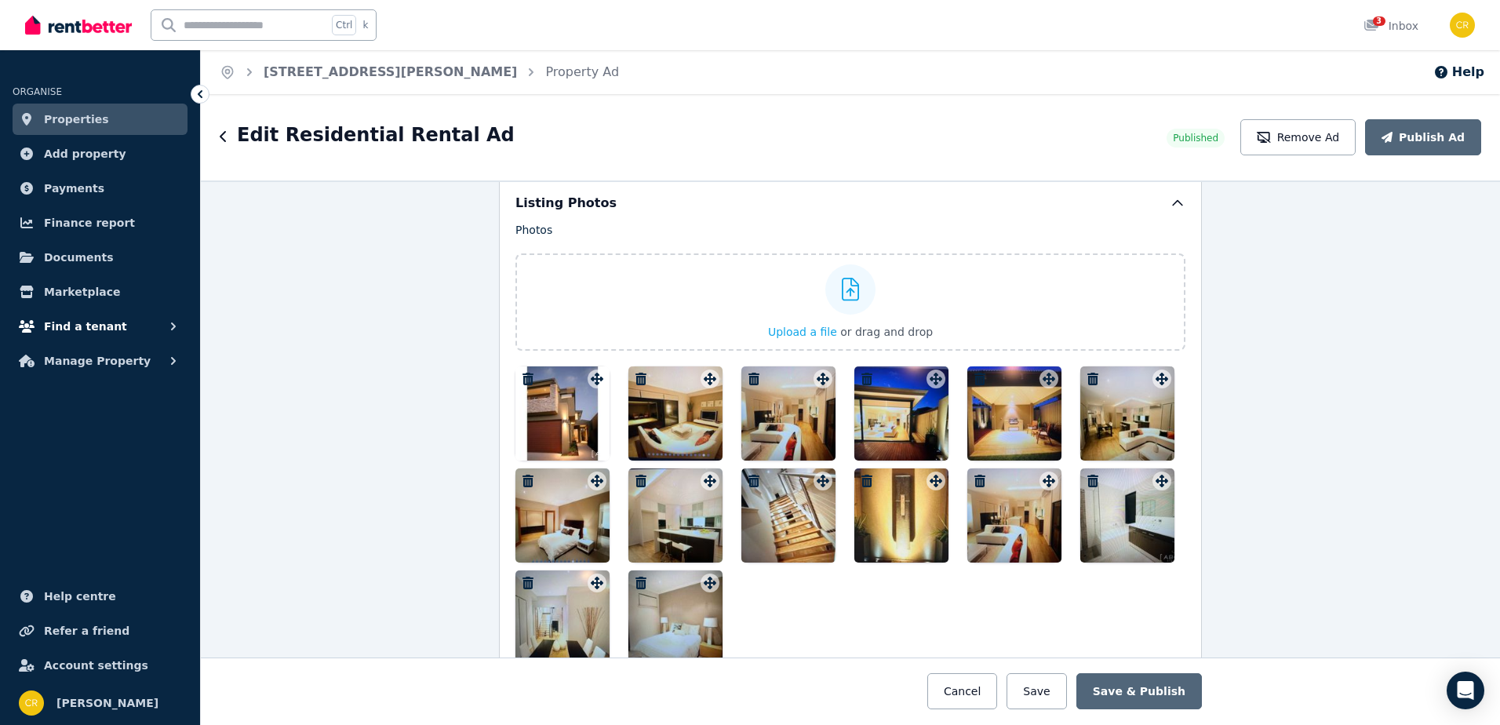  I want to click on img: RentBetter, so click(78, 25).